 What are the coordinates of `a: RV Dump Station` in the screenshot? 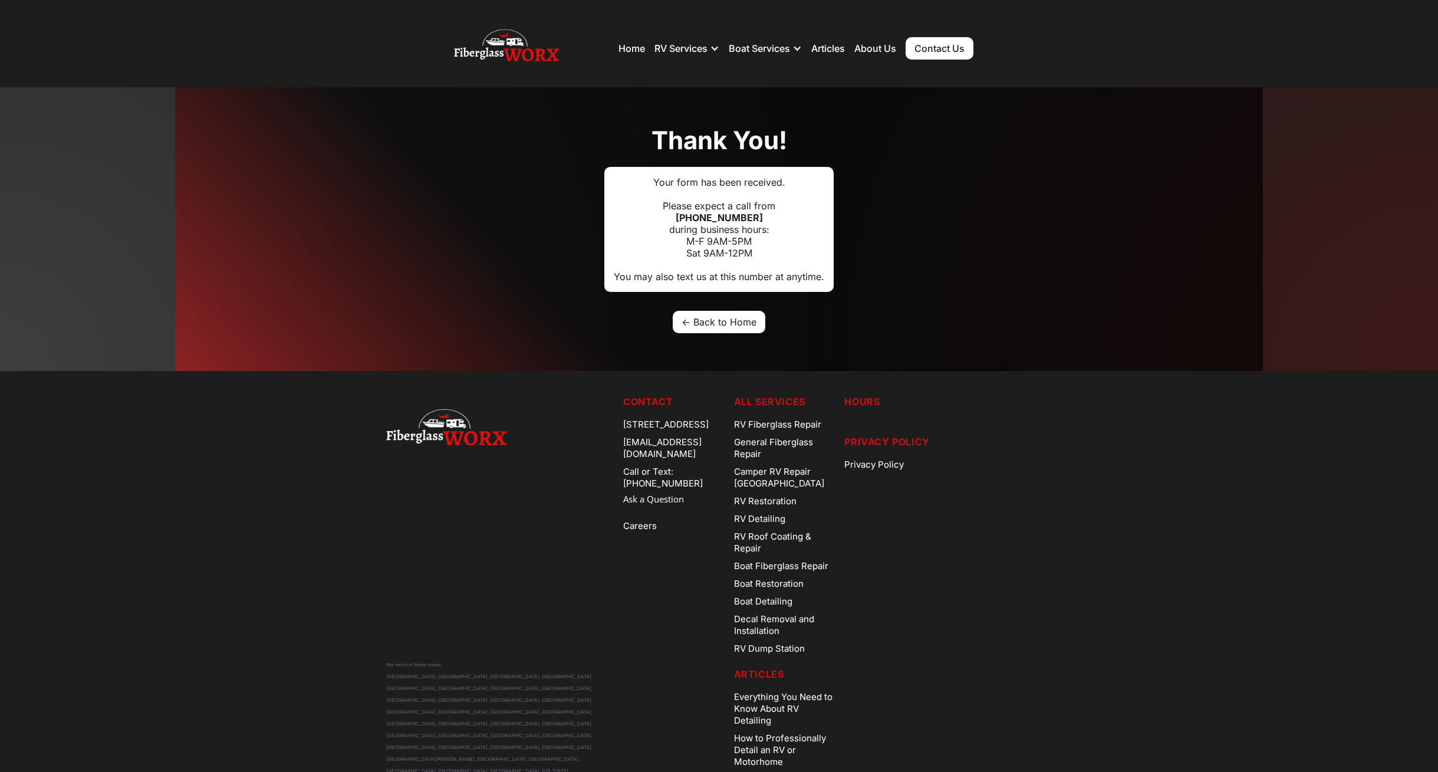 It's located at (785, 649).